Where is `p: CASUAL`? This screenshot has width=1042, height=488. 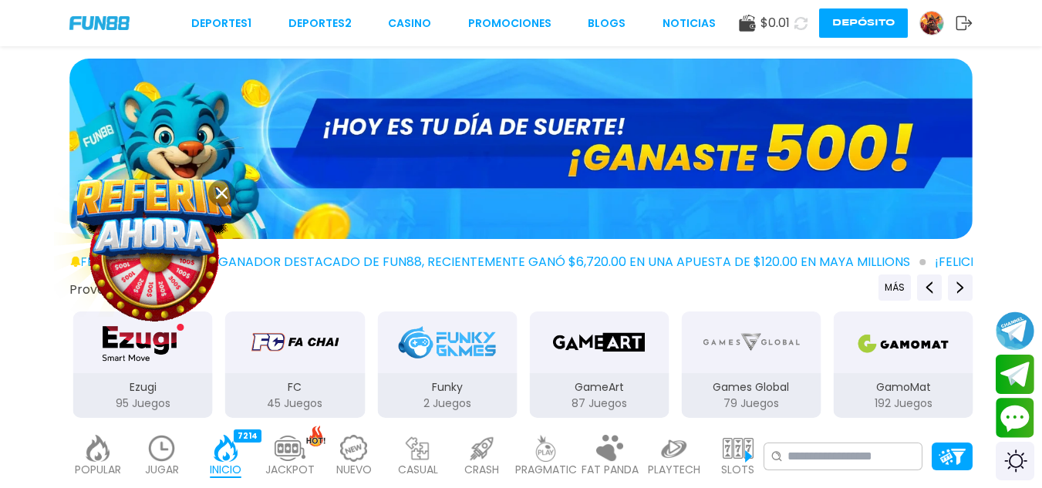
p: CASUAL is located at coordinates (418, 469).